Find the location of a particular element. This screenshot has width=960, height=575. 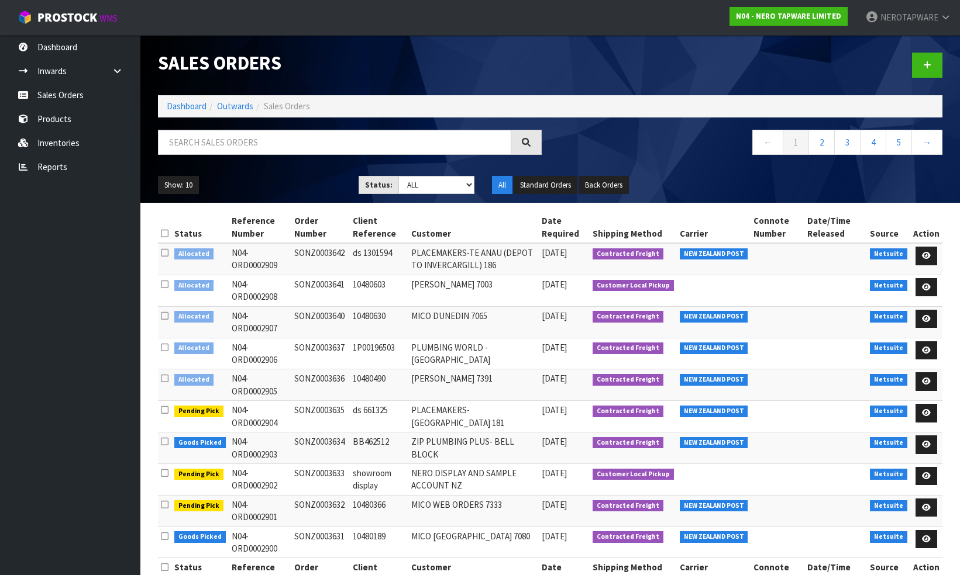

a: Outwards is located at coordinates (235, 106).